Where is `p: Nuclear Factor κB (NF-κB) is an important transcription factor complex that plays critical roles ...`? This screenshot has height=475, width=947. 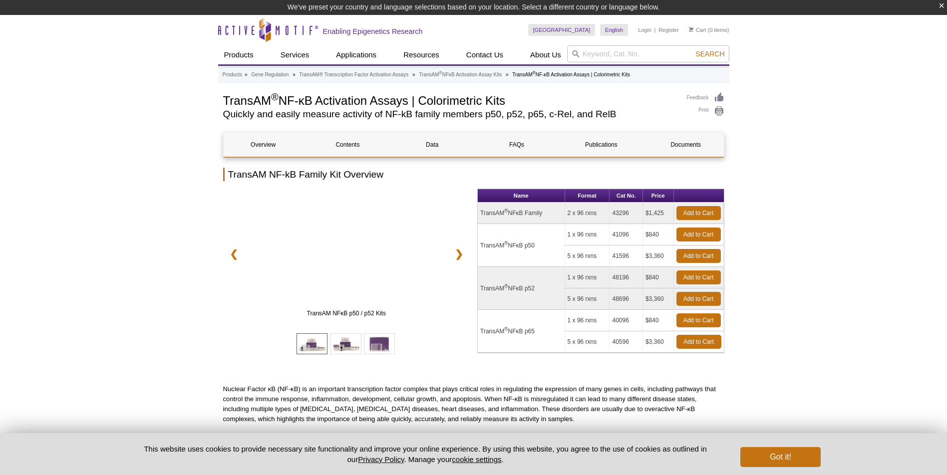 p: Nuclear Factor κB (NF-κB) is an important transcription factor complex that plays critical roles ... is located at coordinates (474, 404).